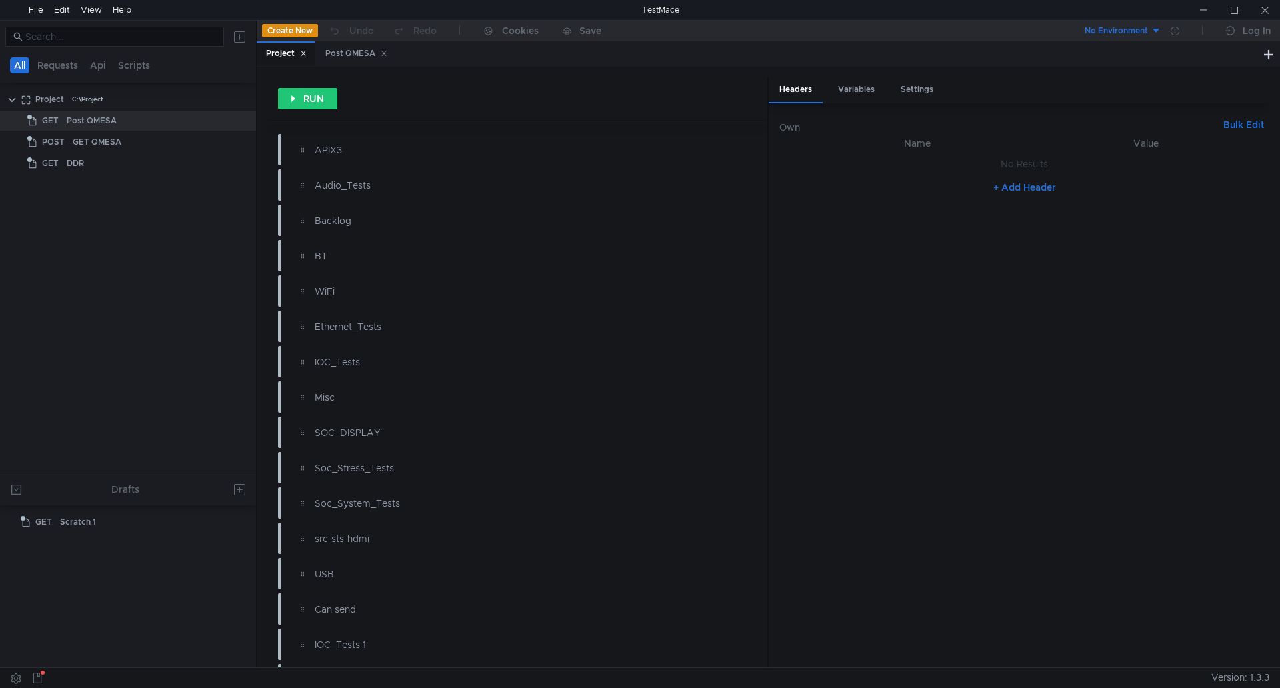 Image resolution: width=1280 pixels, height=688 pixels. Describe the element at coordinates (1116, 31) in the screenshot. I see `div: No Environment` at that location.